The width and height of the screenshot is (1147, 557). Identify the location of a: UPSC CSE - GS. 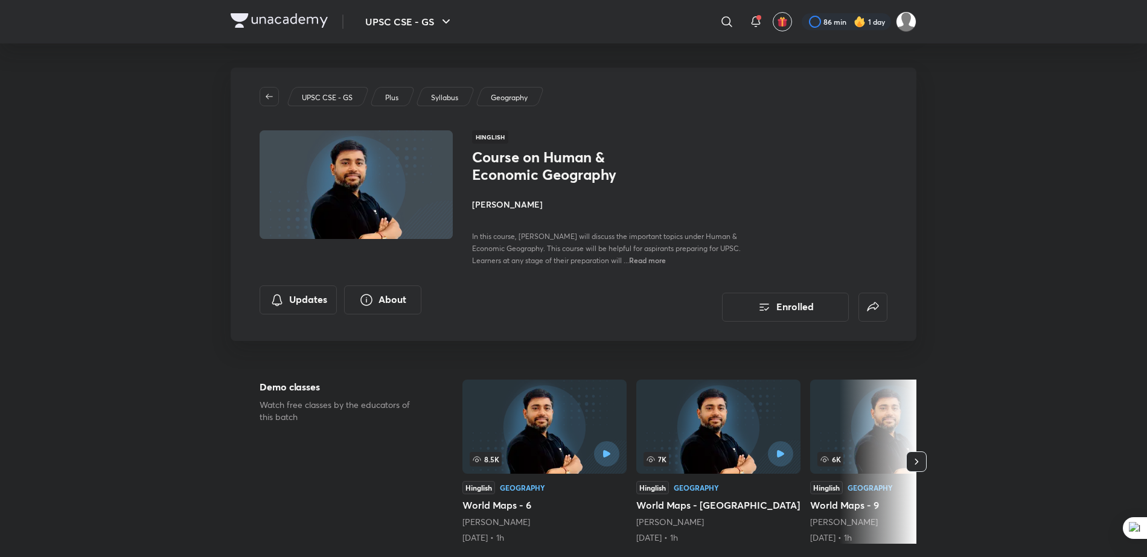
(327, 98).